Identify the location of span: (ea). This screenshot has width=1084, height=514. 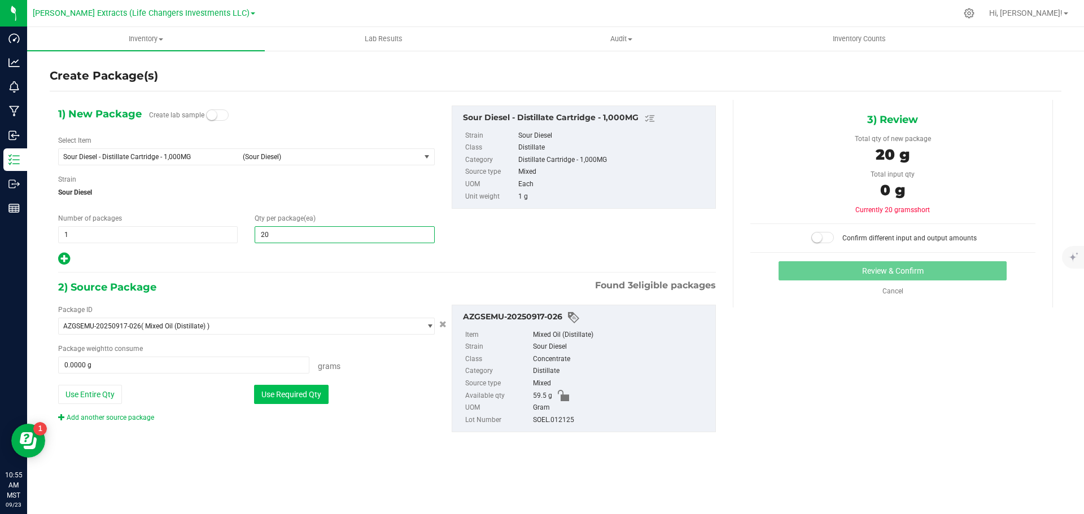
(309, 218).